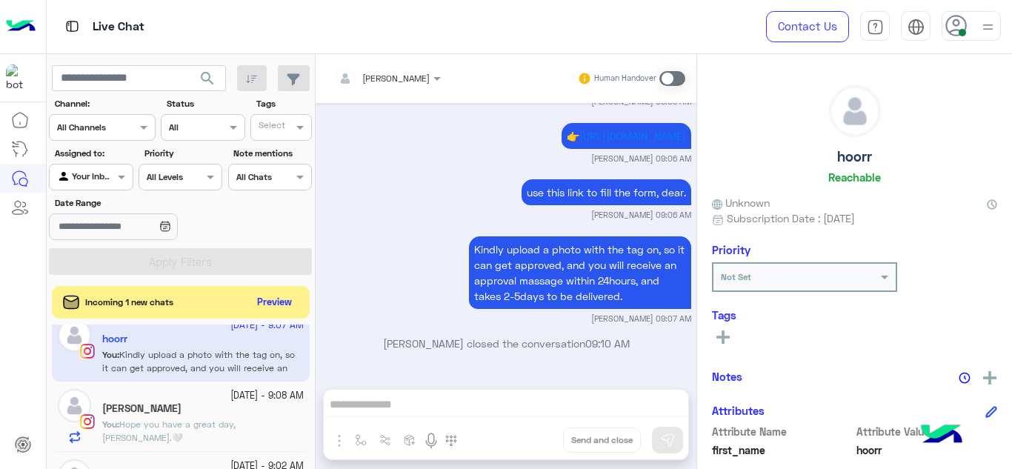  Describe the element at coordinates (110, 424) in the screenshot. I see `span: You` at that location.